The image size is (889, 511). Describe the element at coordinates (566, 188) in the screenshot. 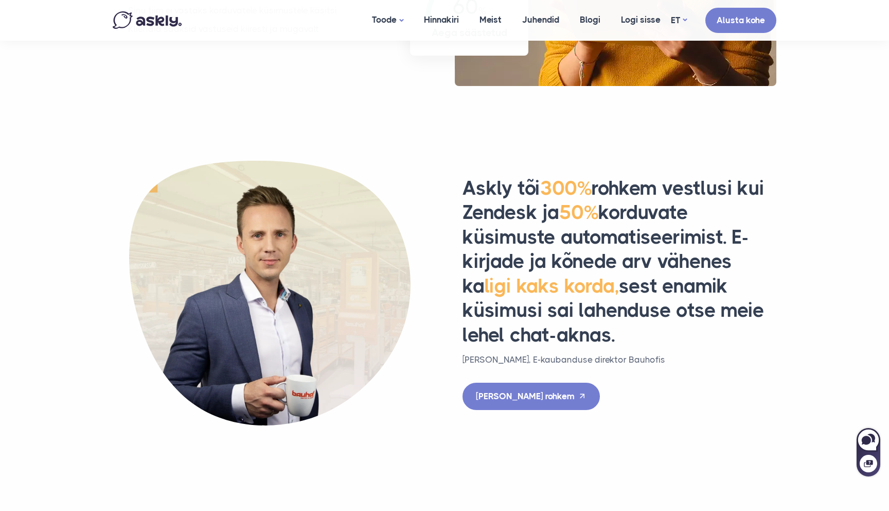

I see `span: 300%` at that location.